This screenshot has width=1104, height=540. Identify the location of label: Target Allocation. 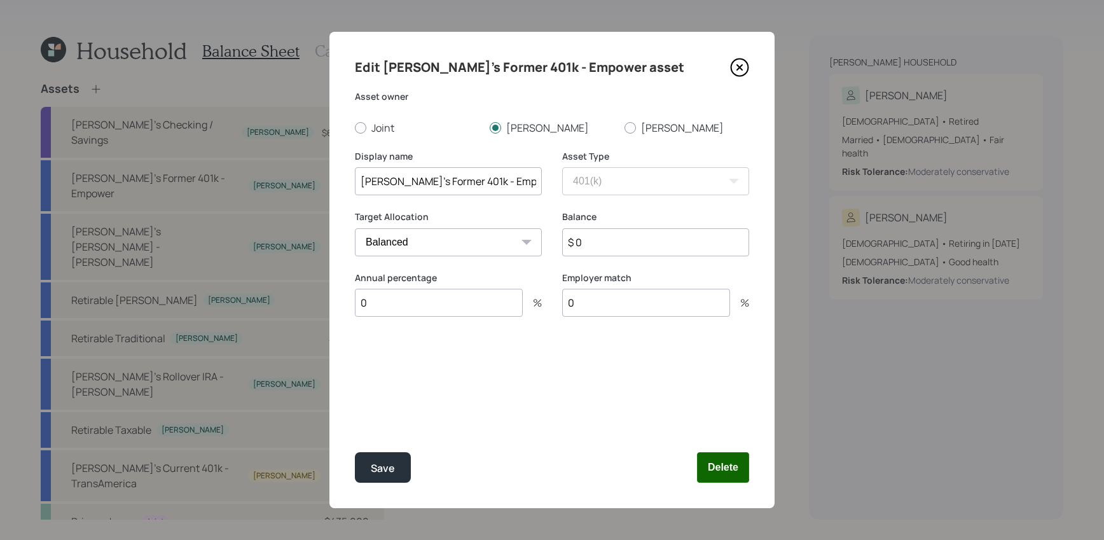
(448, 217).